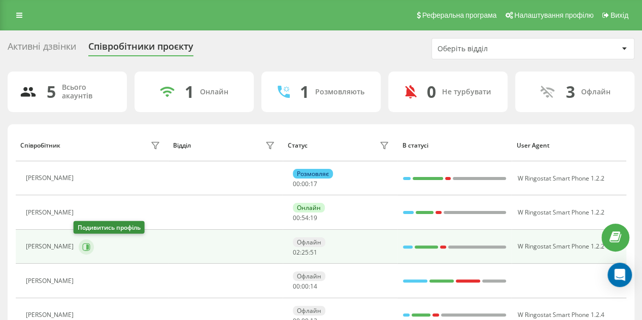 This screenshot has height=320, width=642. What do you see at coordinates (182, 146) in the screenshot?
I see `div: Відділ` at bounding box center [182, 146].